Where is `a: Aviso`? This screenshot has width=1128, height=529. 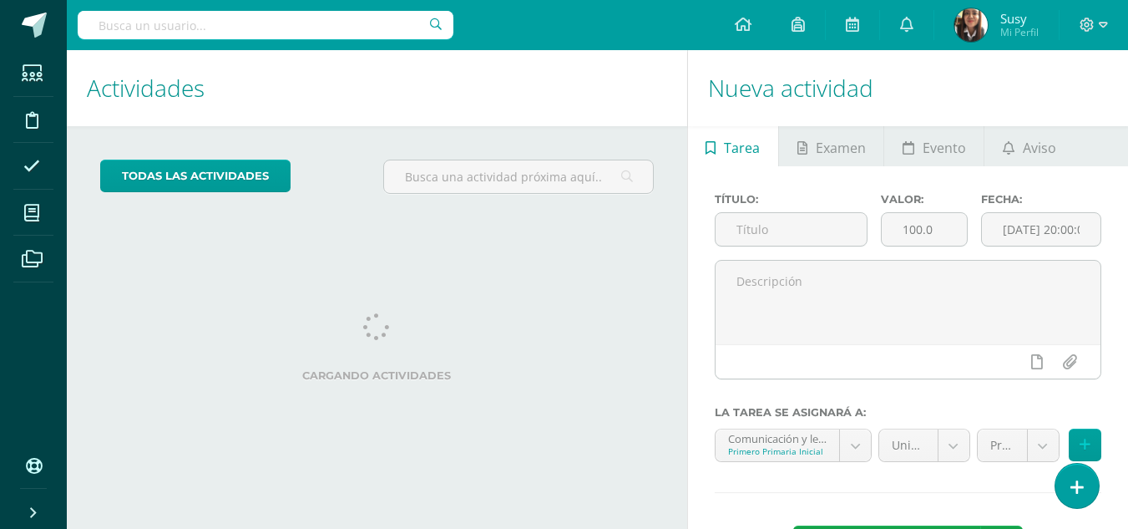
a: Aviso is located at coordinates (1029, 146).